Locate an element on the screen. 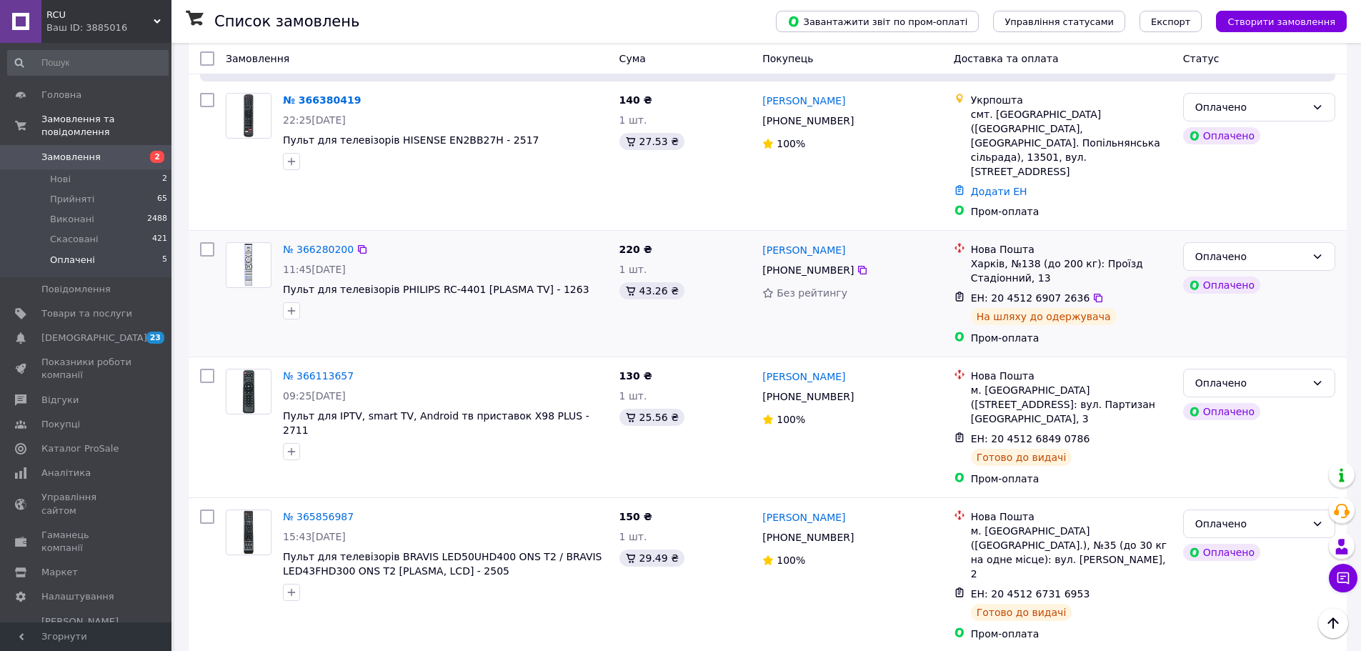 The height and width of the screenshot is (651, 1361). span: Налаштування is located at coordinates (78, 596).